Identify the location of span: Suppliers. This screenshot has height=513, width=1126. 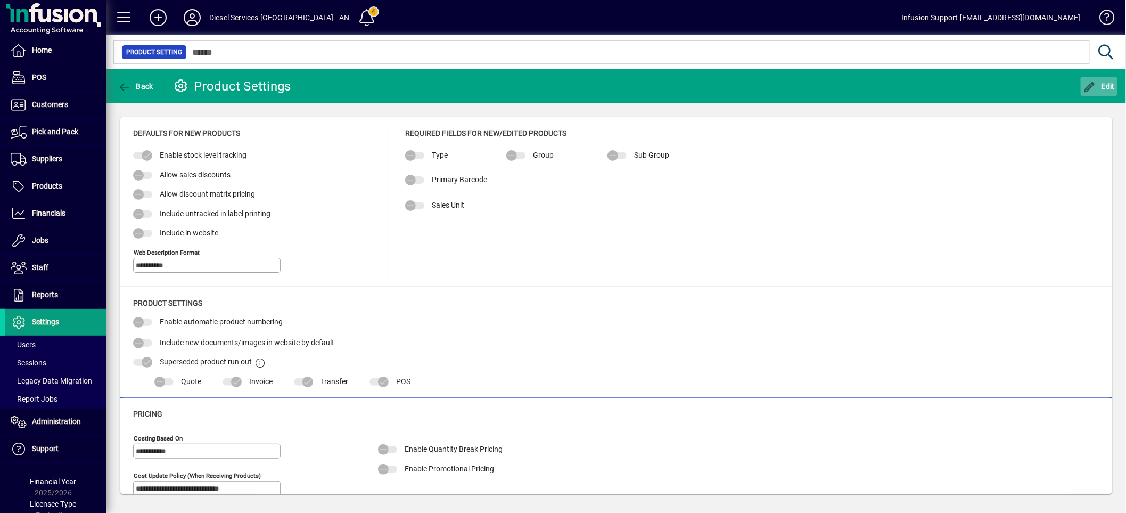
(47, 159).